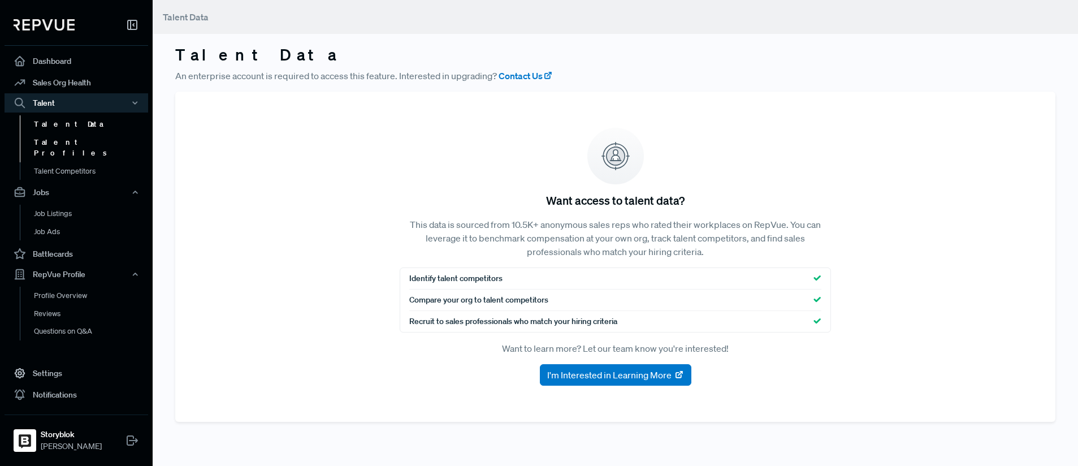 The width and height of the screenshot is (1078, 466). Describe the element at coordinates (76, 192) in the screenshot. I see `div: Jobs` at that location.